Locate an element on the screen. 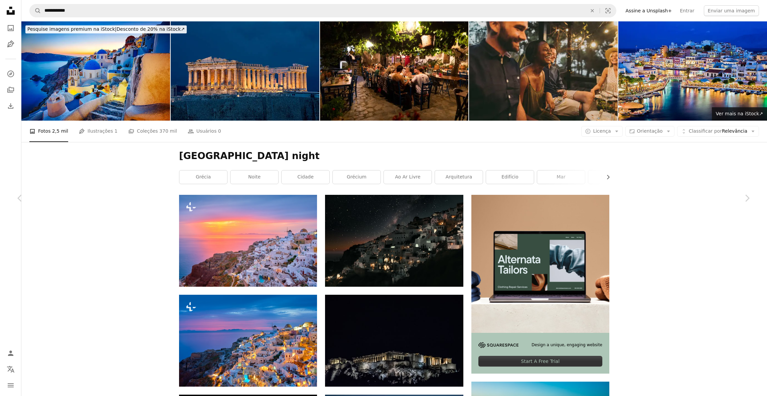  a: mar is located at coordinates (561, 177).